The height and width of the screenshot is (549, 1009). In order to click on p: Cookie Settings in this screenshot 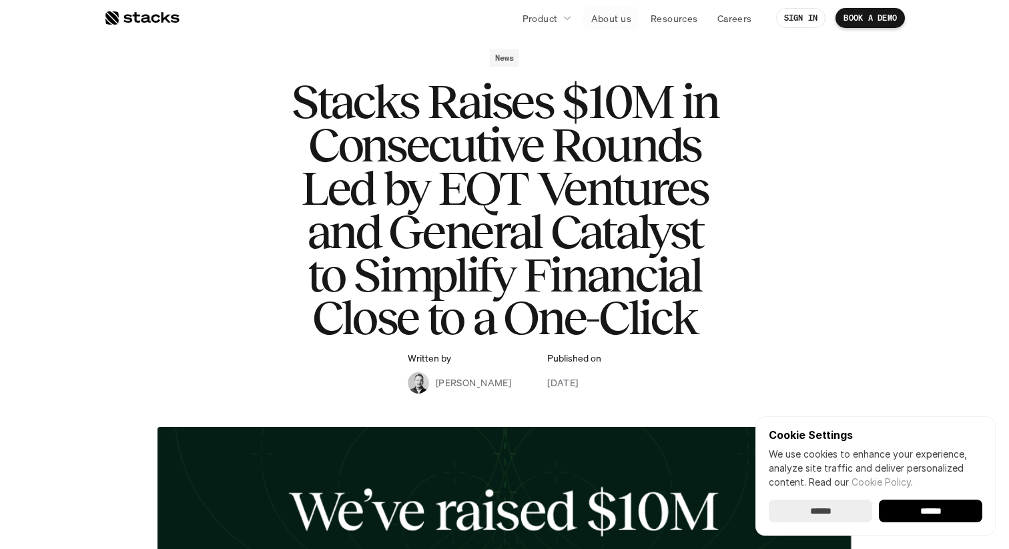, I will do `click(876, 435)`.